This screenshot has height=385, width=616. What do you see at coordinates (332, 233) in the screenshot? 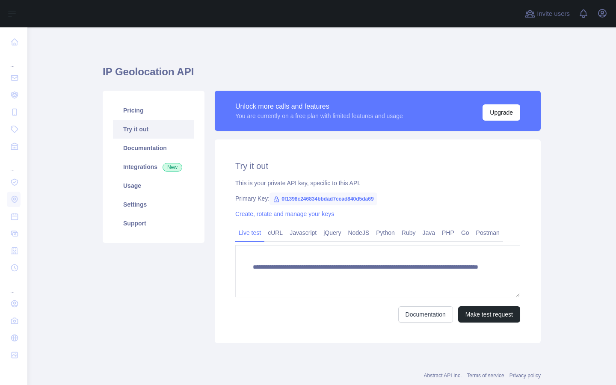
I see `a: jQuery` at bounding box center [332, 233].